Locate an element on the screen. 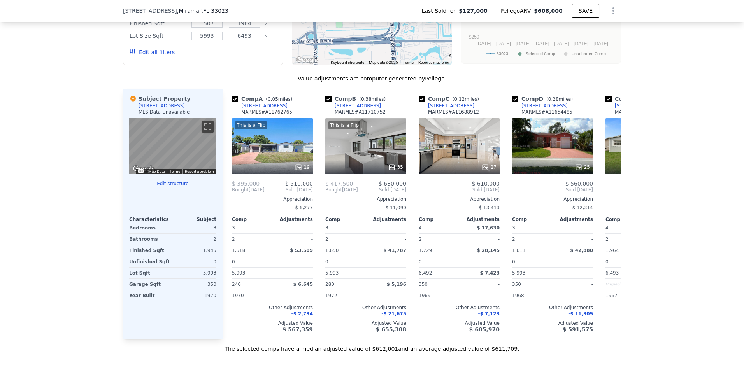 The image size is (744, 371). span: $ 41,787 is located at coordinates (394, 251).